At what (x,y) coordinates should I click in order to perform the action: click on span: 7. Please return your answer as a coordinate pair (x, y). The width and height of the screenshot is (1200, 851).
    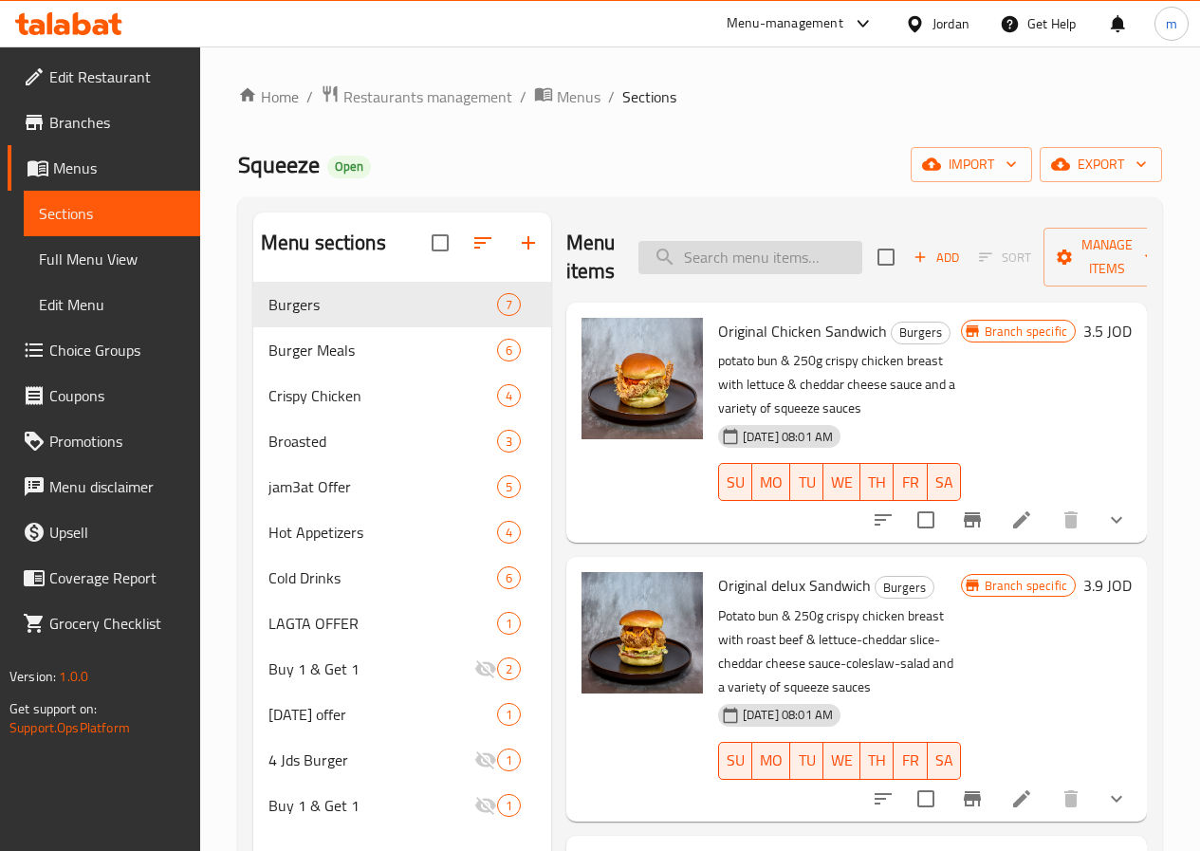
    Looking at the image, I should click on (509, 305).